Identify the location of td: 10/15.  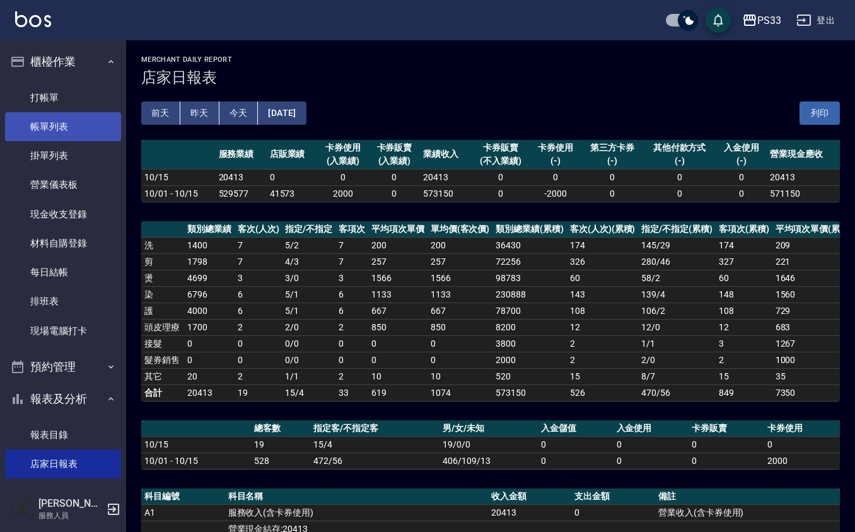
(178, 177).